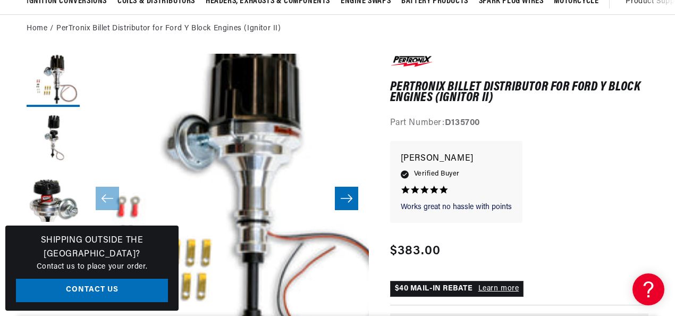 This screenshot has width=675, height=316. I want to click on button: Slide right, so click(347, 198).